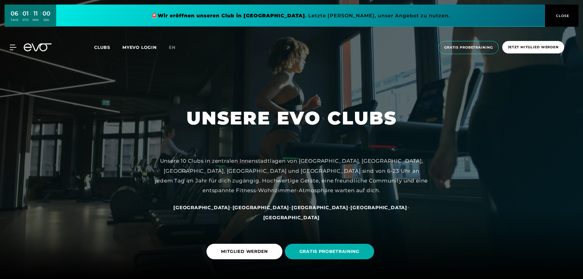 Image resolution: width=583 pixels, height=279 pixels. Describe the element at coordinates (291, 118) in the screenshot. I see `h1: UNSERE EVO CLUBS` at that location.